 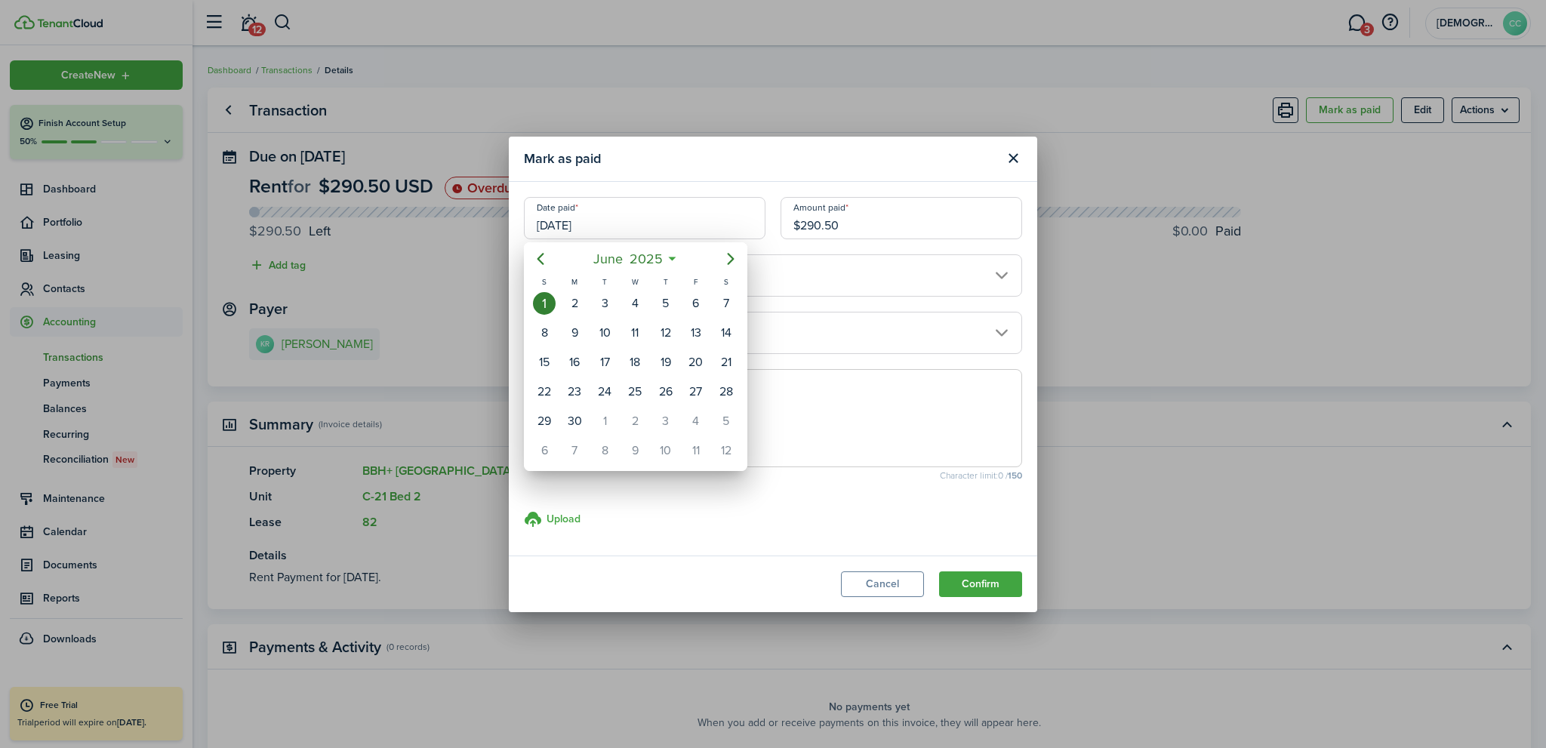 I want to click on div: Tuesday, June 3, 2025, so click(x=605, y=304).